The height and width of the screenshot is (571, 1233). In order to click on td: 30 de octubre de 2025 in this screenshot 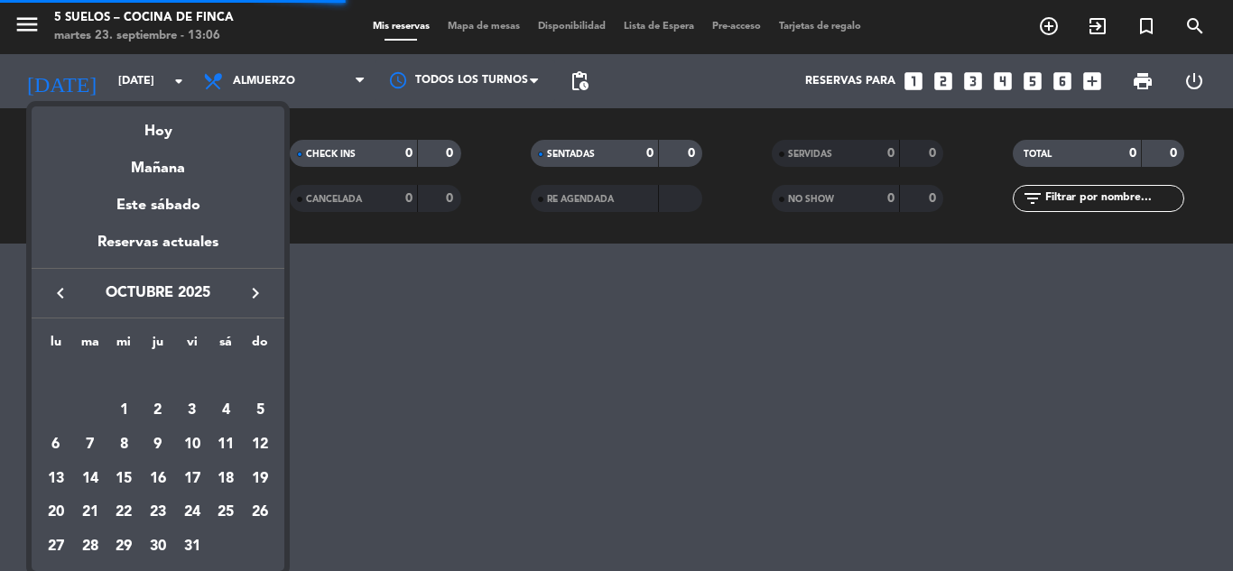, I will do `click(158, 547)`.